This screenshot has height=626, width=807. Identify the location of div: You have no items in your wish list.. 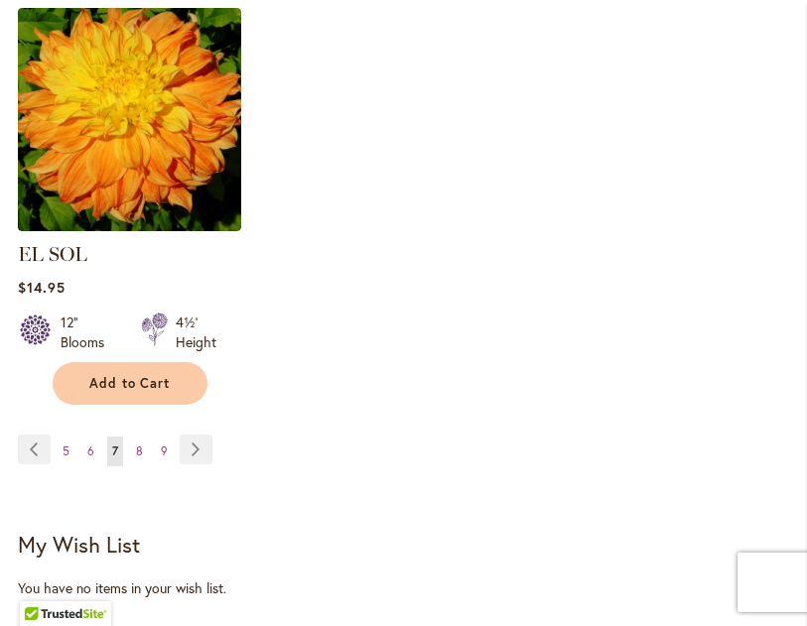
(403, 588).